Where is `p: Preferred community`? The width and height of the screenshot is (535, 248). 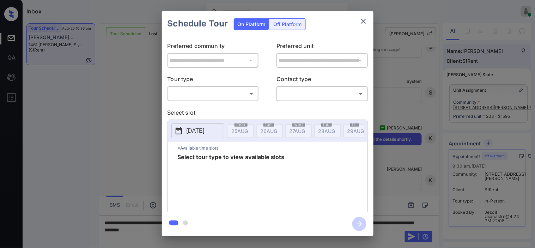 p: Preferred community is located at coordinates (213, 47).